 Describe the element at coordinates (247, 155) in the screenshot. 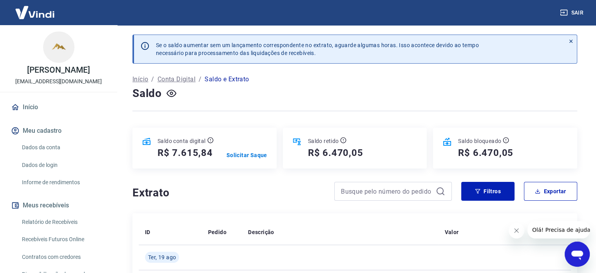

I see `p: Solicitar Saque` at that location.